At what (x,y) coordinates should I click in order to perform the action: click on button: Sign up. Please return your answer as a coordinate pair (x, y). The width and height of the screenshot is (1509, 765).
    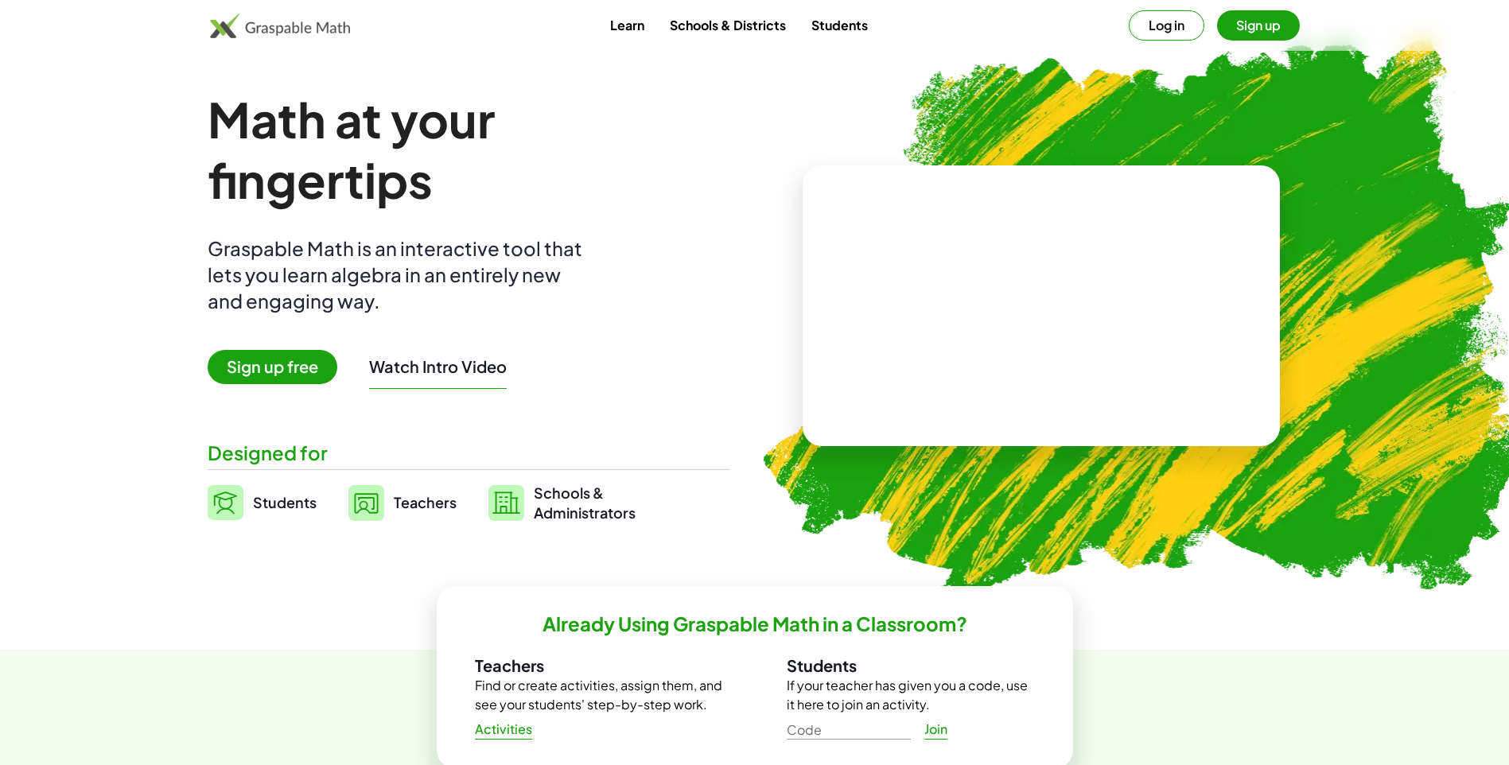
    Looking at the image, I should click on (1259, 25).